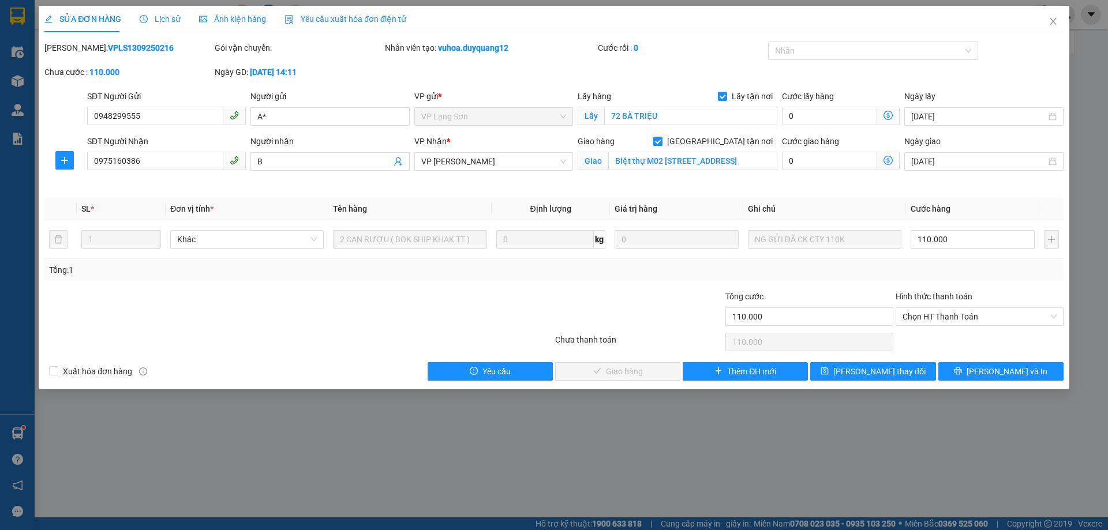 This screenshot has width=1108, height=530. Describe the element at coordinates (636, 48) in the screenshot. I see `b: 0` at that location.